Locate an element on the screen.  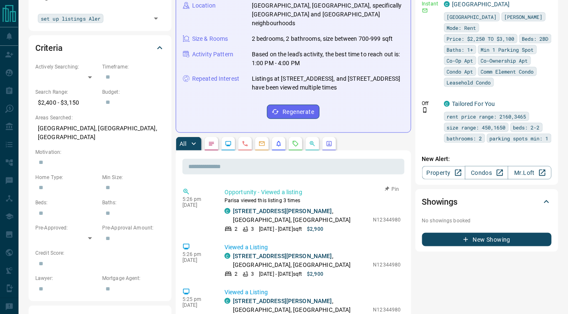
p: Search Range: is located at coordinates (66, 92).